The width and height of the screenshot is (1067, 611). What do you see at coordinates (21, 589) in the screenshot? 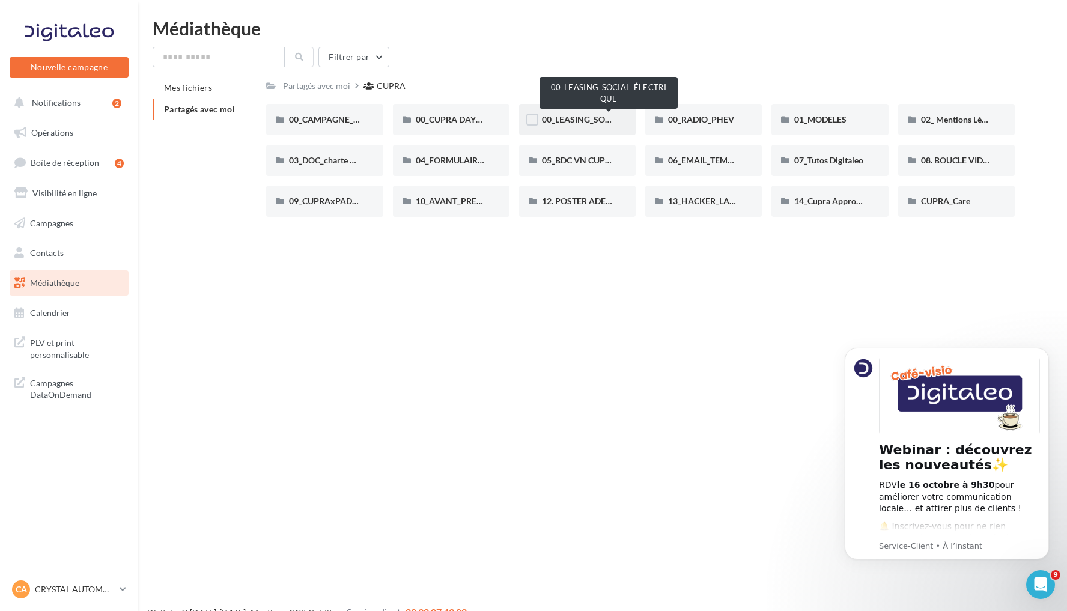
I see `span: CA` at bounding box center [21, 589].